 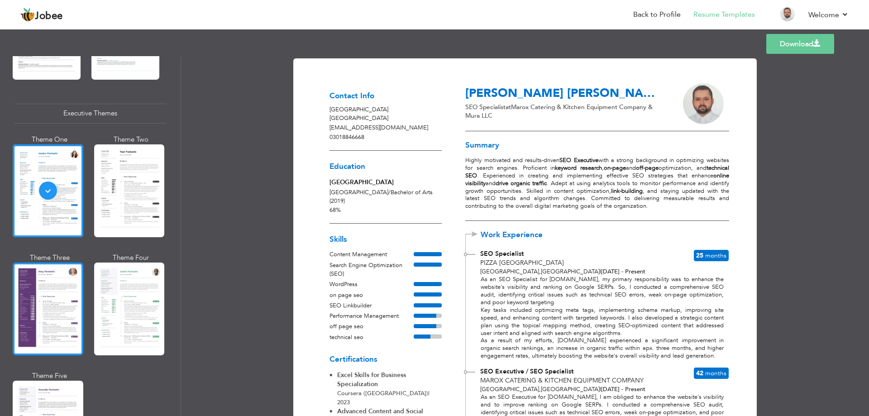 What do you see at coordinates (828, 15) in the screenshot?
I see `a: Welcome` at bounding box center [828, 15].